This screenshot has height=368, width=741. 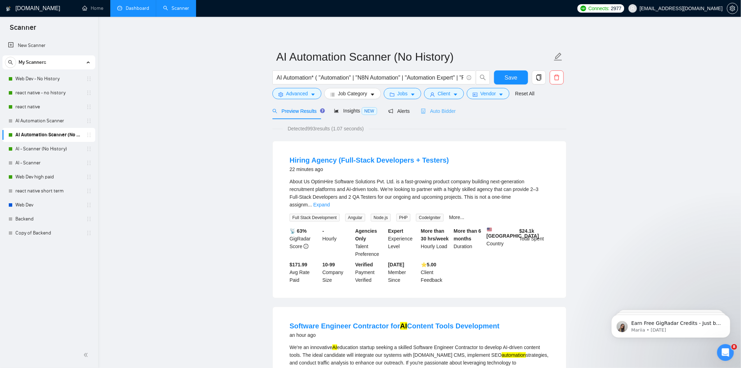 I want to click on div: Payment Verified, so click(x=371, y=272).